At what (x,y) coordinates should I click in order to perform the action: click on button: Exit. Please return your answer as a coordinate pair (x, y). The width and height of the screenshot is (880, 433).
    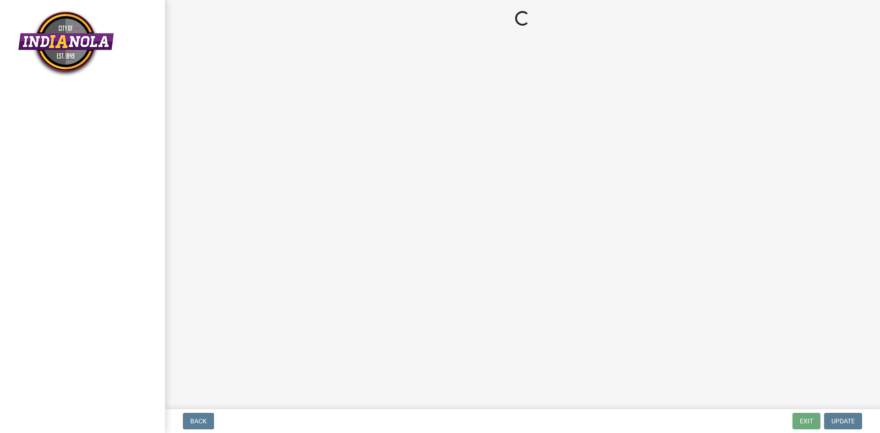
    Looking at the image, I should click on (807, 421).